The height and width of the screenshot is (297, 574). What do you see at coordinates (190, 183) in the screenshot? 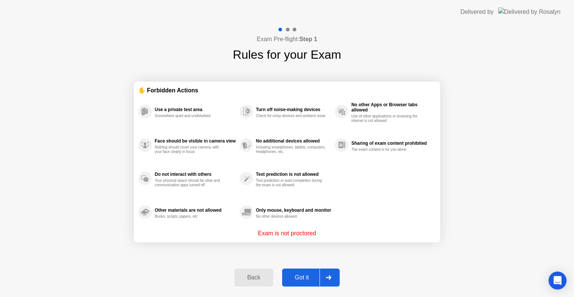
I see `div: Your physical space should be clear and communication apps turned off` at bounding box center [190, 183].